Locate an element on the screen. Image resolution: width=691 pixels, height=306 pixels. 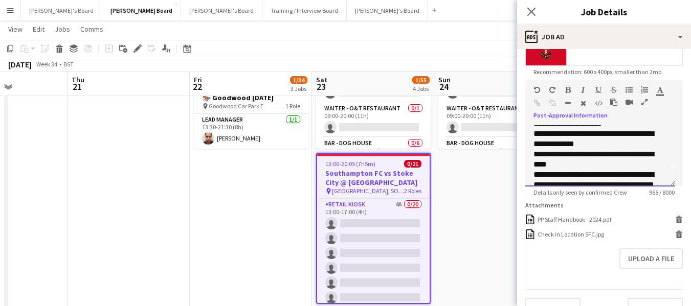
div: PP Staff Handbook - 2024.pdf is located at coordinates (574, 219).